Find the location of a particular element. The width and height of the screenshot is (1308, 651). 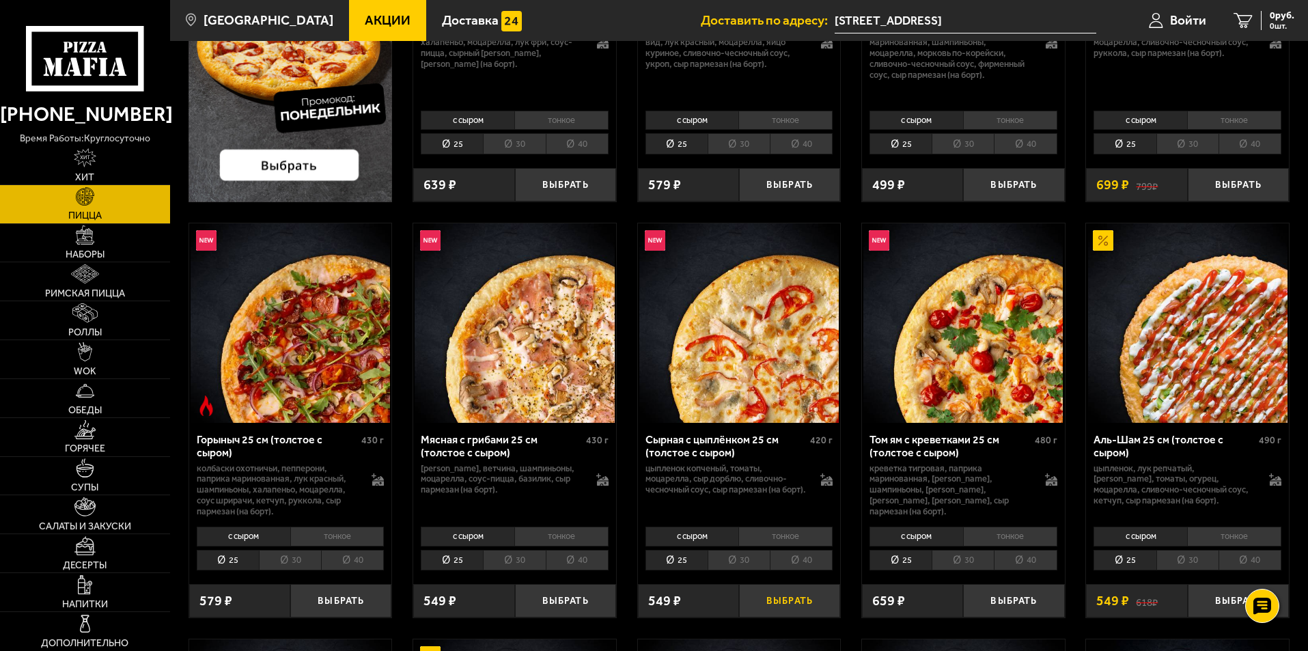

span: 0 руб. is located at coordinates (1282, 16).